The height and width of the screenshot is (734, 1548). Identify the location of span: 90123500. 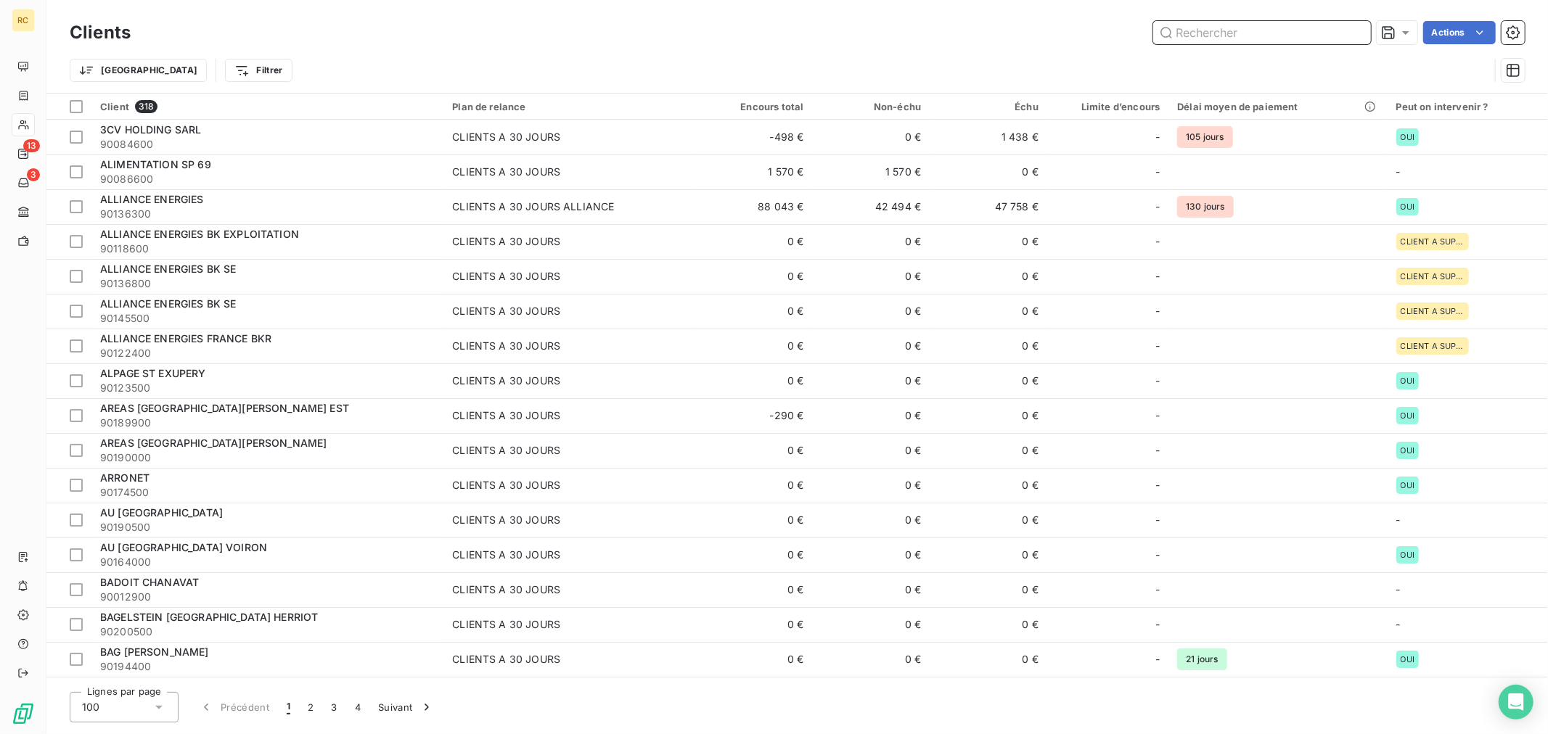
(267, 388).